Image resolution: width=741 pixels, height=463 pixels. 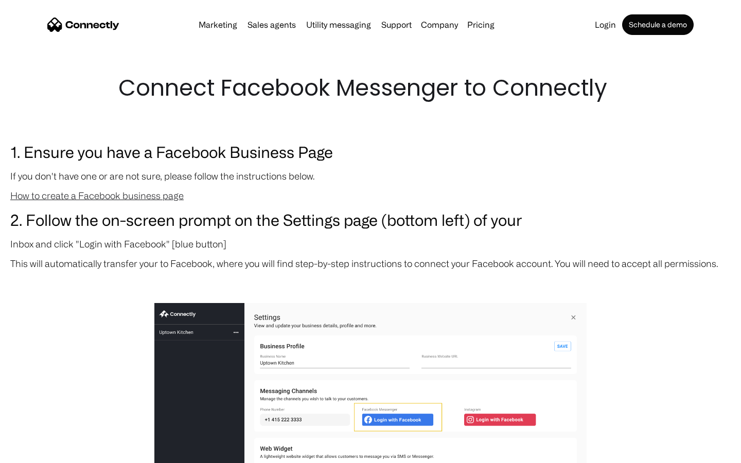 I want to click on a: Schedule a demo, so click(x=658, y=25).